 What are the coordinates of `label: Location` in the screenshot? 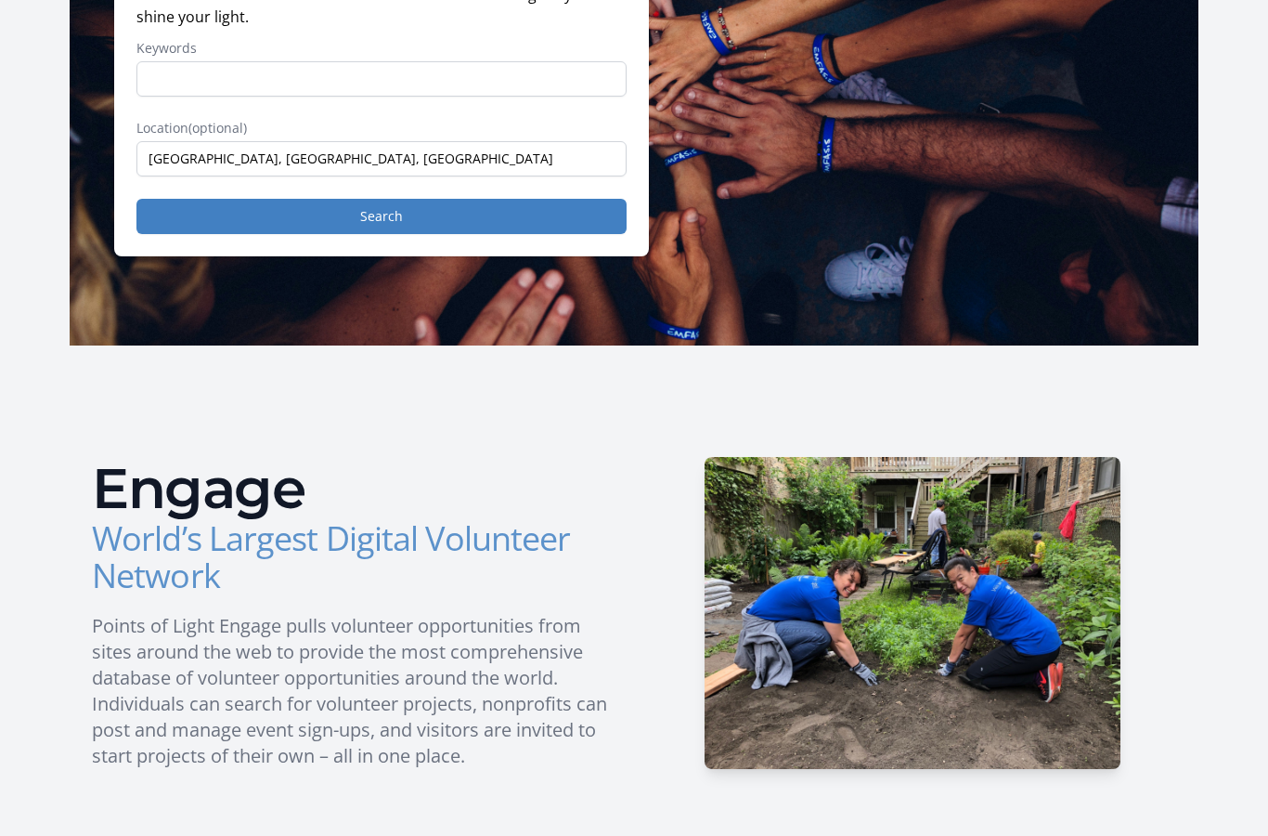 It's located at (382, 128).